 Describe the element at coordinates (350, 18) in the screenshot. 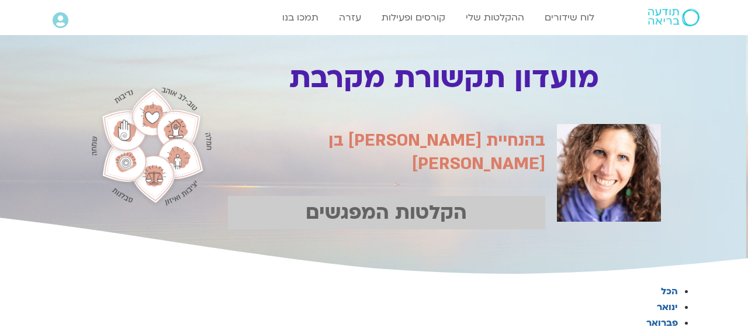

I see `a: עזרה` at that location.